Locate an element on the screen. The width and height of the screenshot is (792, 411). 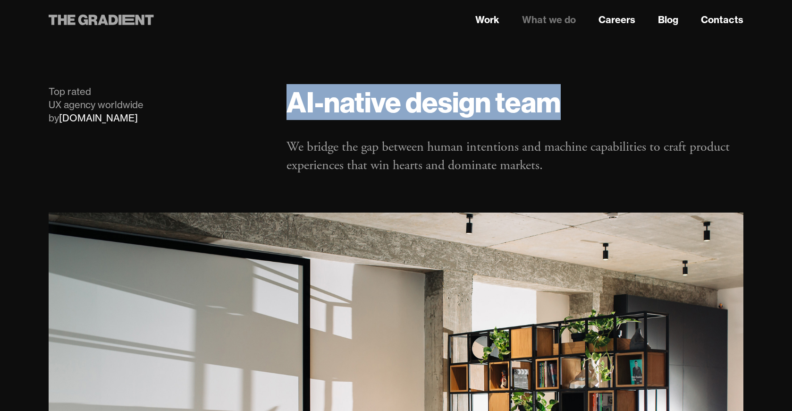
div: Top rated UX agency worldwide by is located at coordinates (158, 105).